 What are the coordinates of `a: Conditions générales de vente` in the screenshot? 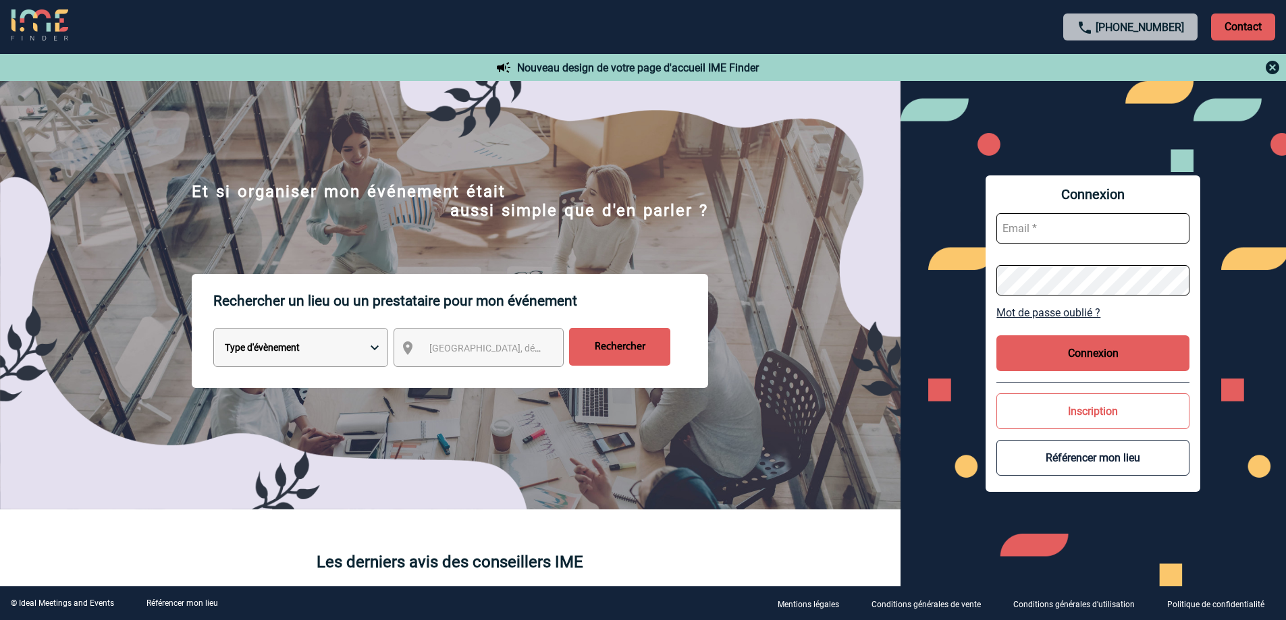 It's located at (932, 604).